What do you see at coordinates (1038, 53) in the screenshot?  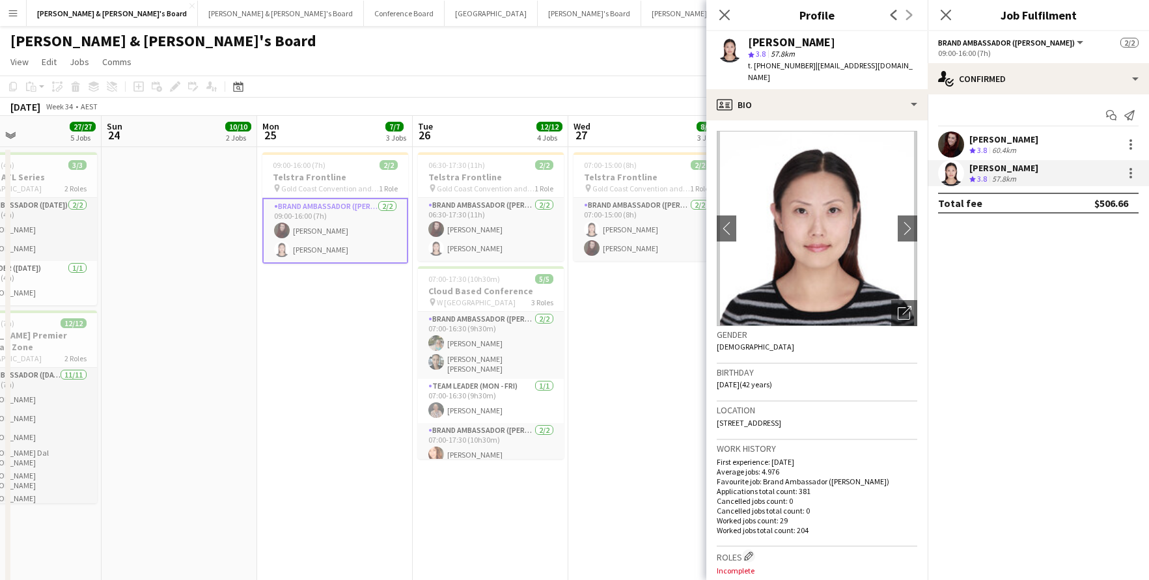 I see `div: 09:00-16:00 (7h)` at bounding box center [1038, 53].